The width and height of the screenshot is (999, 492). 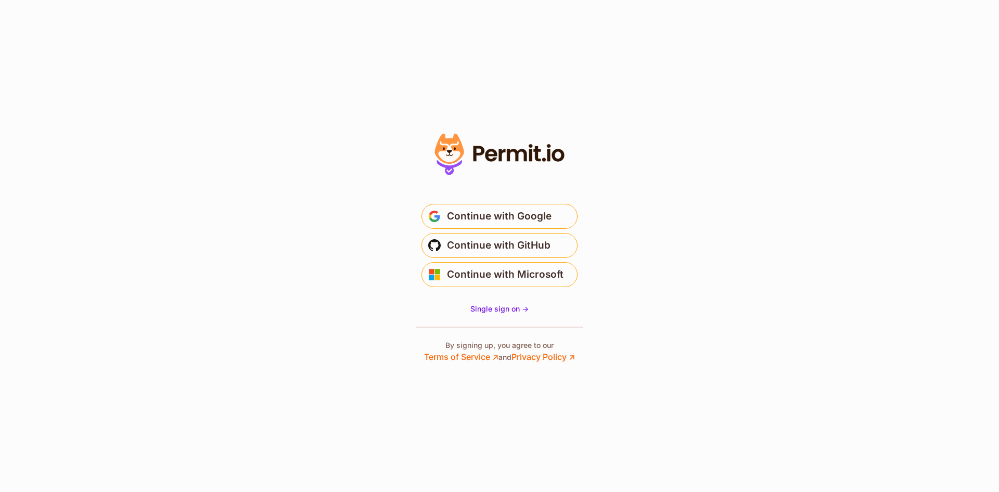 What do you see at coordinates (461, 357) in the screenshot?
I see `a: Terms of Service ↗` at bounding box center [461, 357].